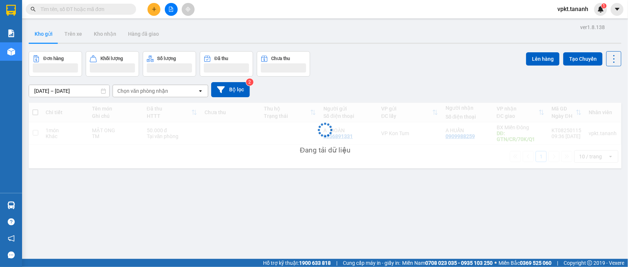 The width and height of the screenshot is (628, 267). I want to click on button: Hàng đã giao, so click(143, 34).